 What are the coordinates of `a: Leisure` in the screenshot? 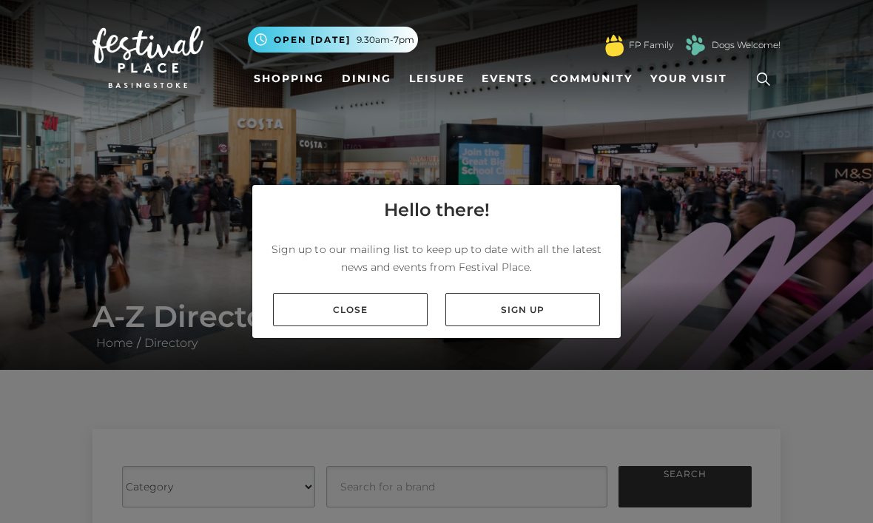 It's located at (437, 78).